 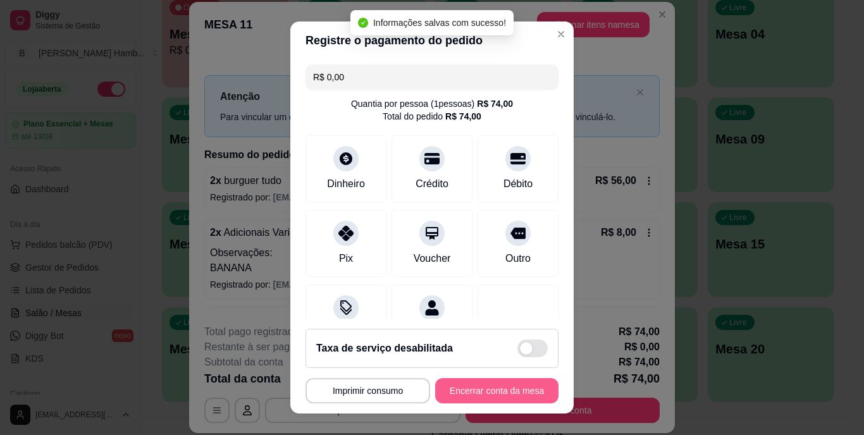 What do you see at coordinates (432, 116) in the screenshot?
I see `div: Total do pedido` at bounding box center [432, 116].